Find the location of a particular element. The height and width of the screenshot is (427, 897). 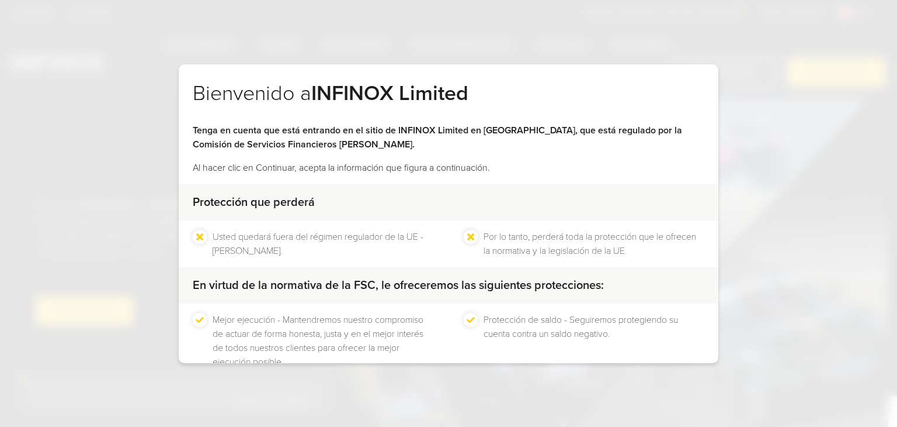

strong: Protección que perderá is located at coordinates (254, 202).